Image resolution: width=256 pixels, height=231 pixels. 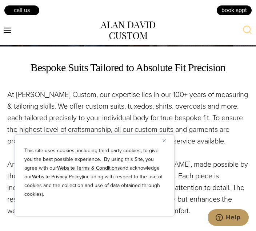 I want to click on img: alan david custom, so click(x=128, y=30).